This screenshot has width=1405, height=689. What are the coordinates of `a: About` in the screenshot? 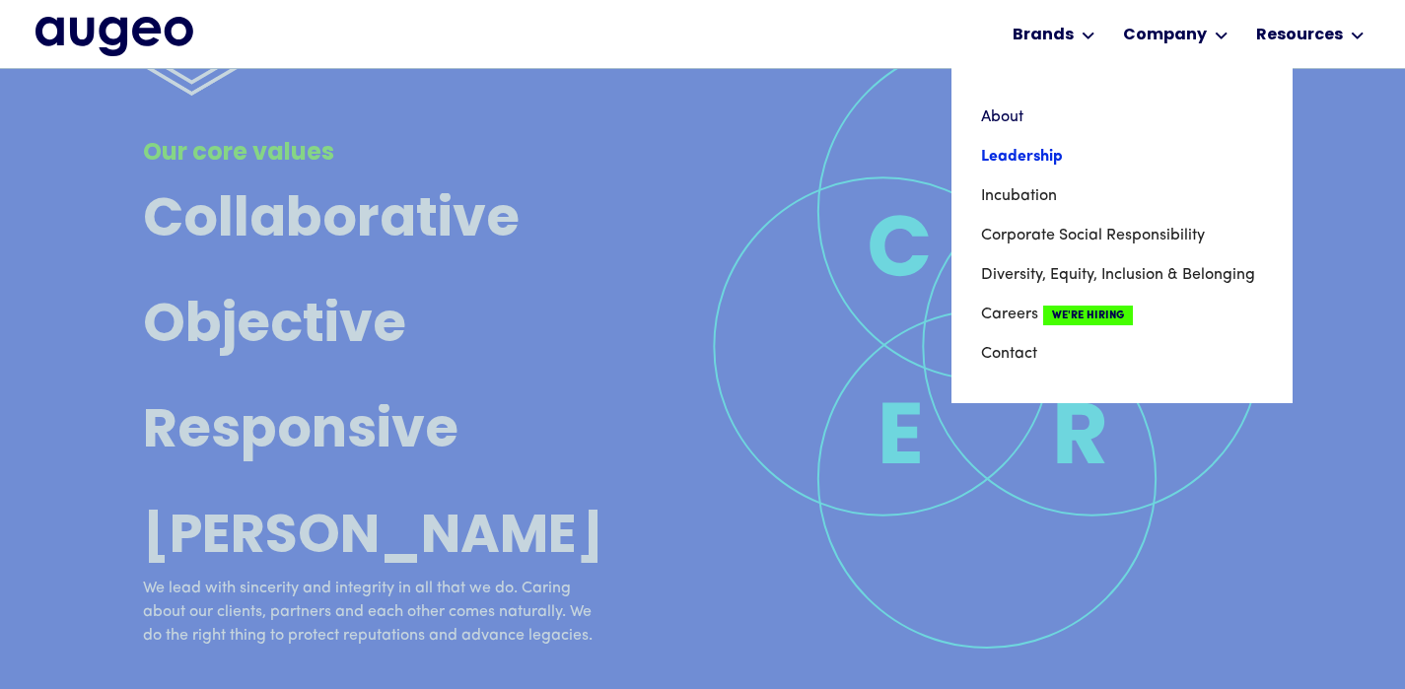 It's located at (1122, 117).